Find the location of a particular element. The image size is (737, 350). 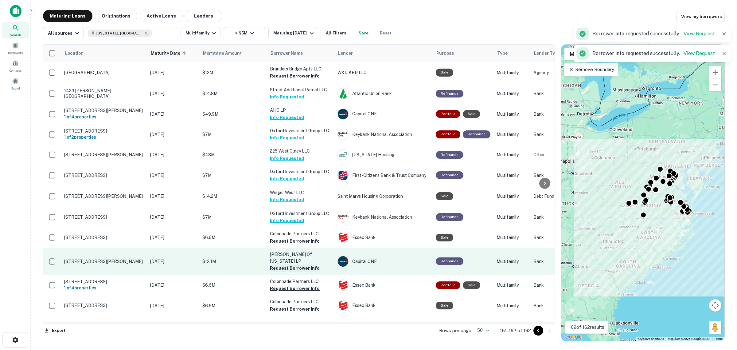

div: Saved is located at coordinates (15, 84).